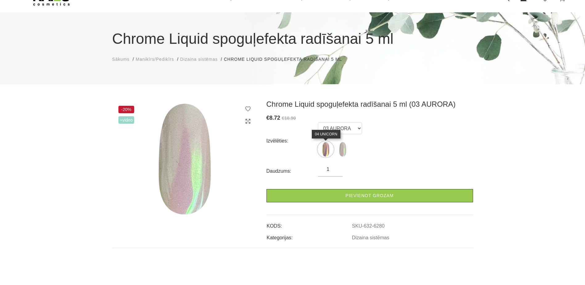 This screenshot has height=285, width=585. Describe the element at coordinates (126, 120) in the screenshot. I see `span: +Video` at that location.